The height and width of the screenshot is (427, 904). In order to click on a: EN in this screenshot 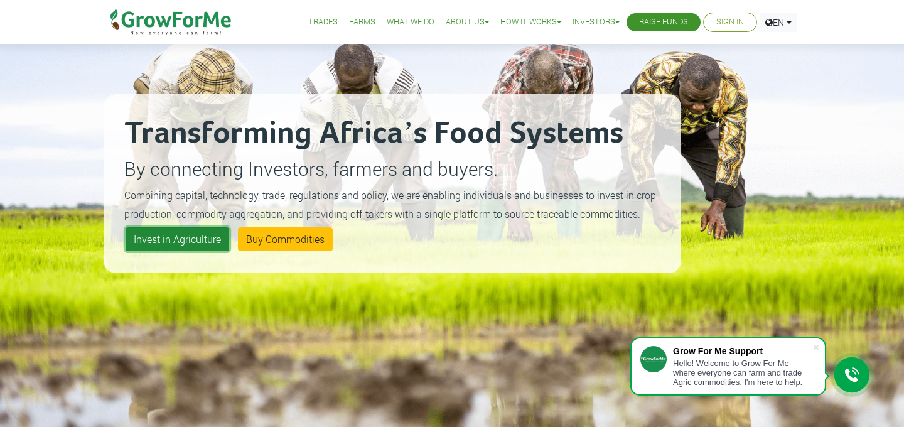, I will do `click(779, 22)`.